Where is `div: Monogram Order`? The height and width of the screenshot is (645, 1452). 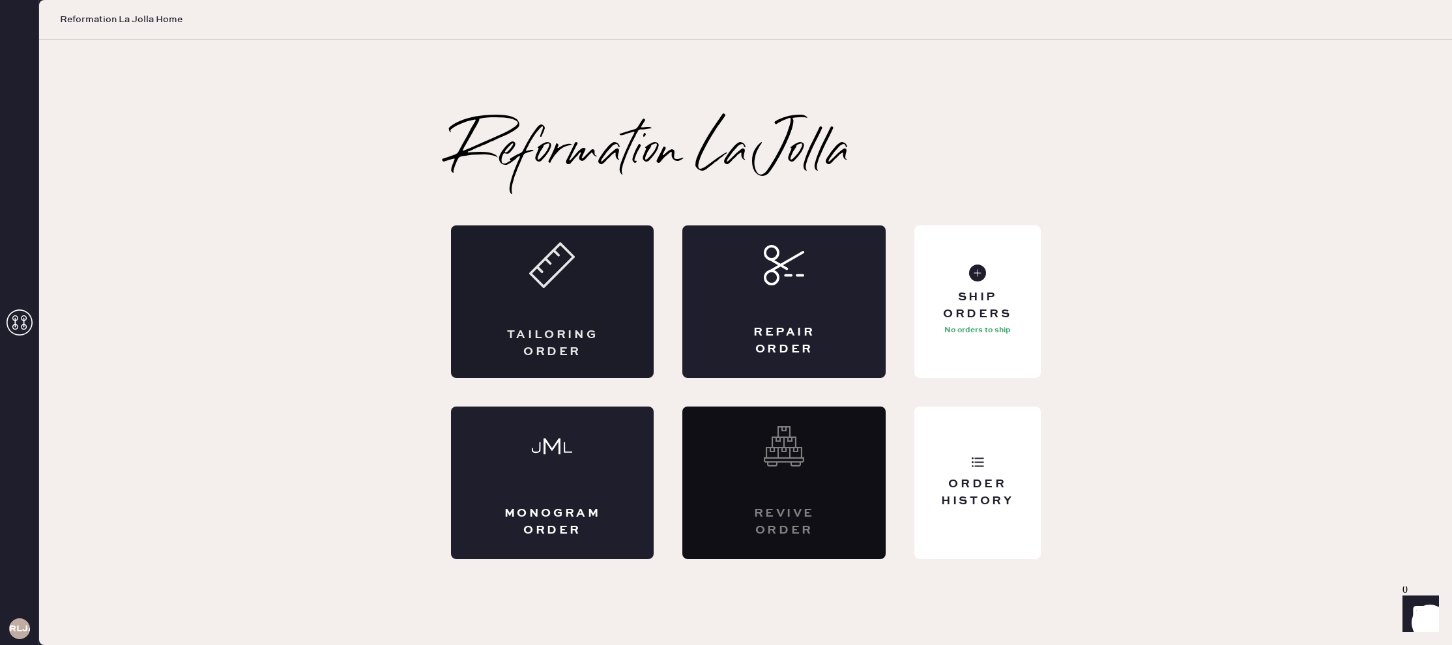
div: Monogram Order is located at coordinates (553, 522).